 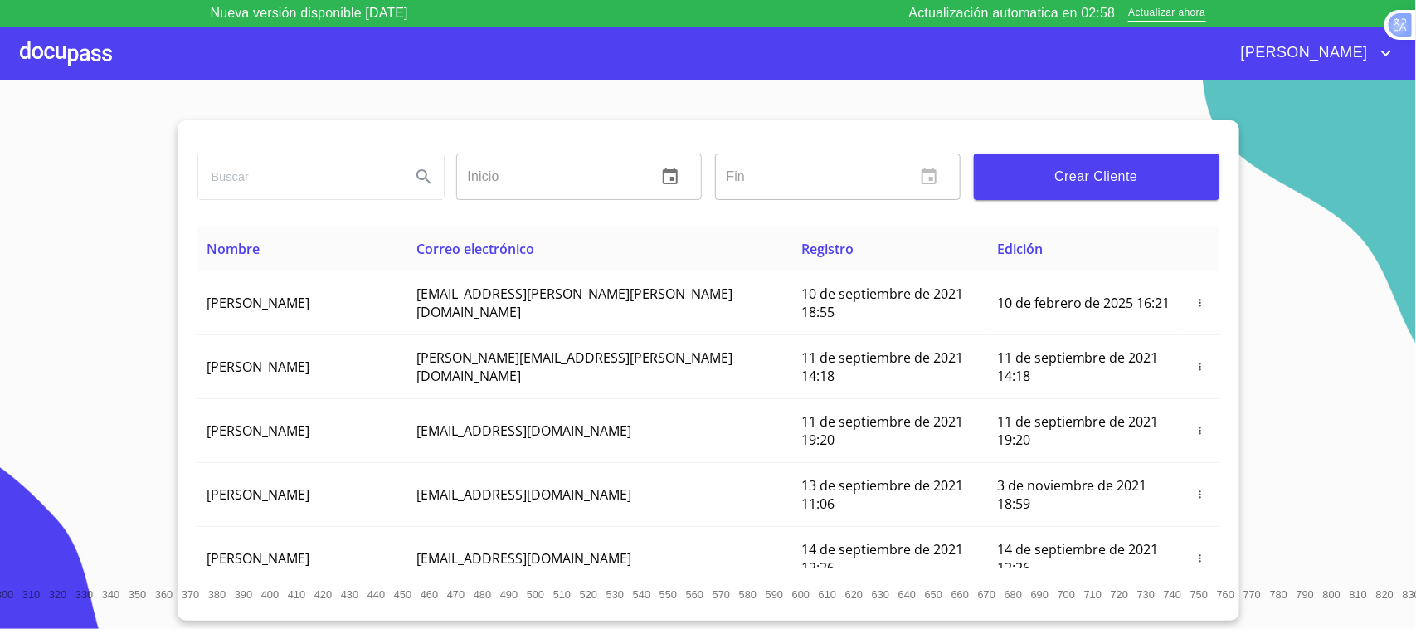 What do you see at coordinates (1278, 594) in the screenshot?
I see `span: 780` at bounding box center [1278, 594].